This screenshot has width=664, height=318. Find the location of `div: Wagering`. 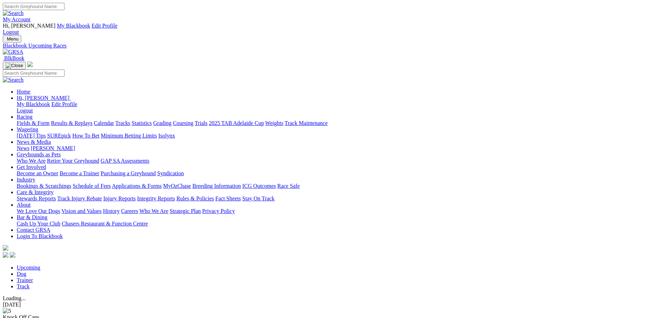

div: Wagering is located at coordinates (339, 136).